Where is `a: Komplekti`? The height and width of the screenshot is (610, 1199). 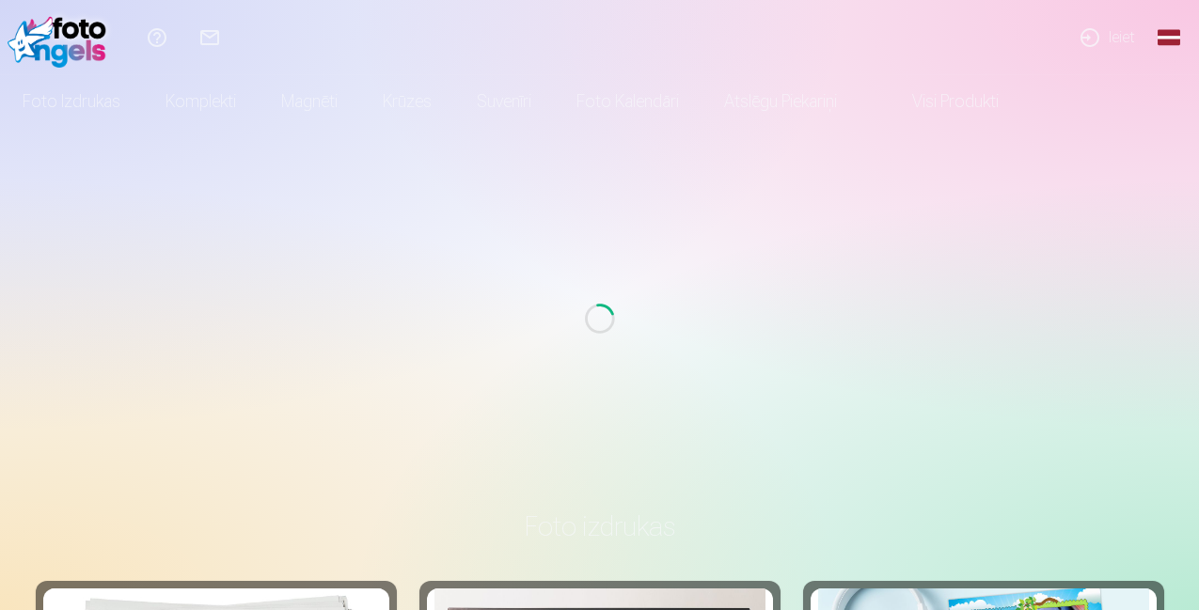 a: Komplekti is located at coordinates (200, 102).